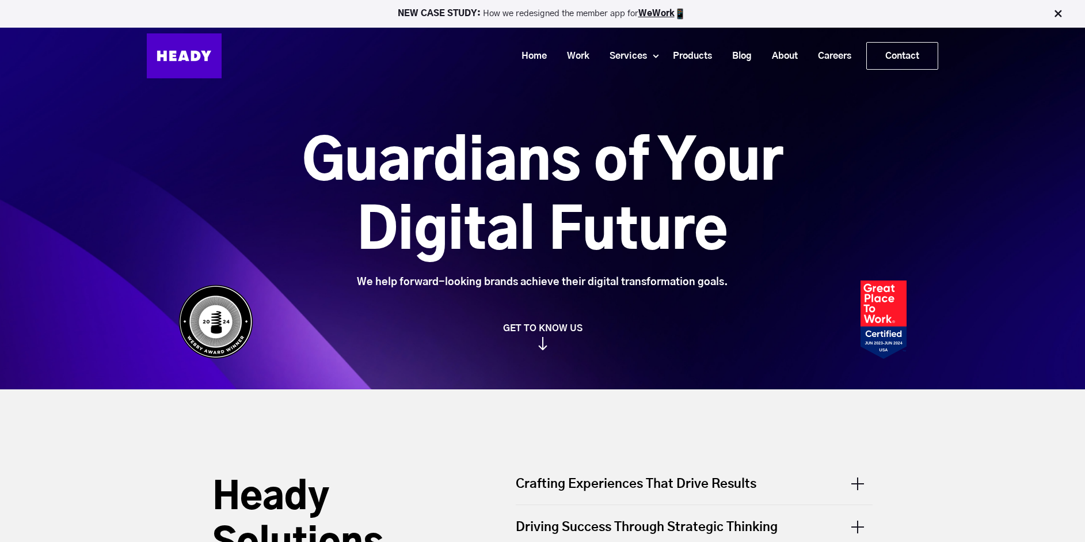 The height and width of the screenshot is (542, 1085). Describe the element at coordinates (574, 56) in the screenshot. I see `a: Work` at that location.